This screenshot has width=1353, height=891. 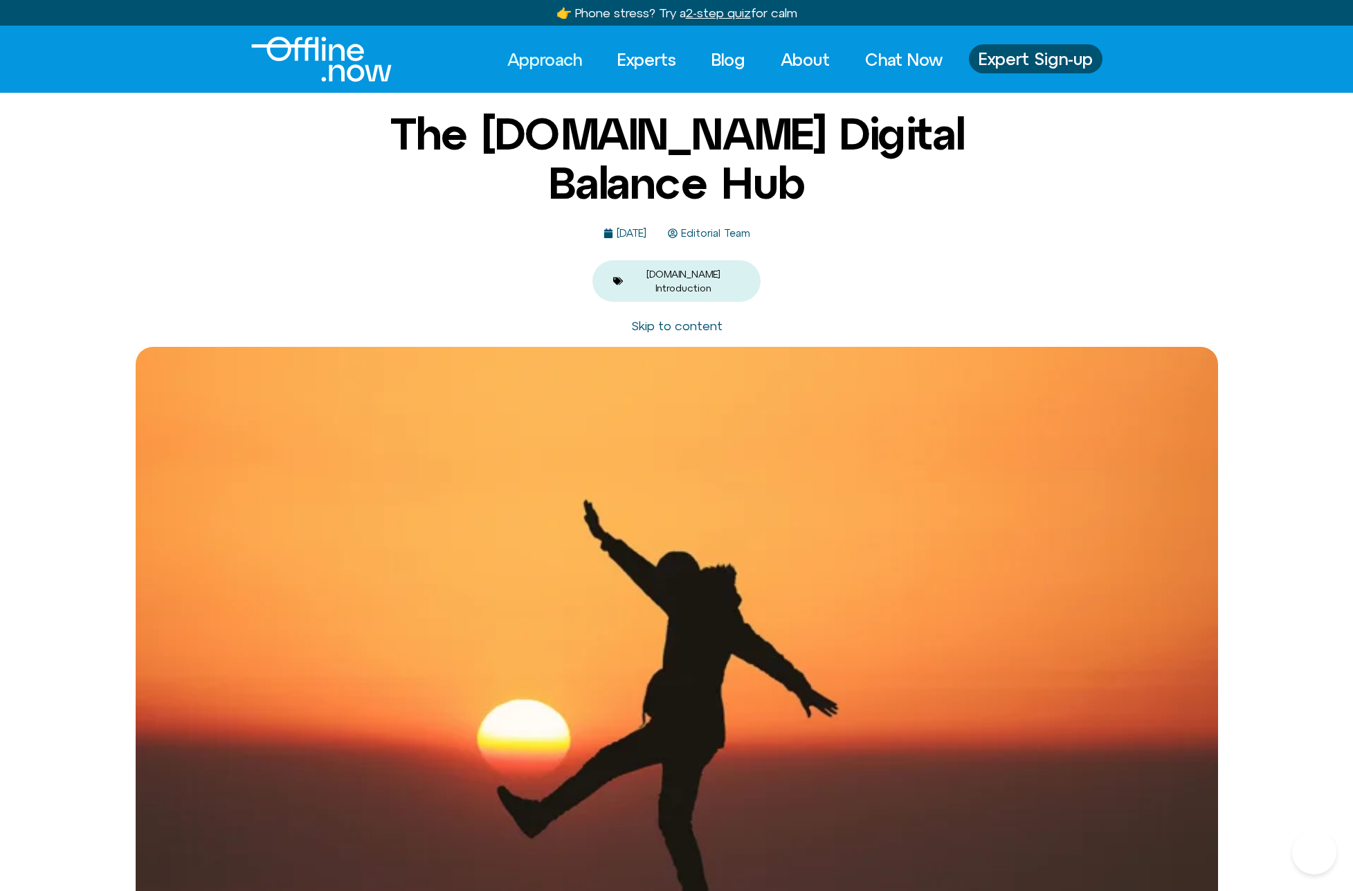 I want to click on div: Logo, so click(x=309, y=59).